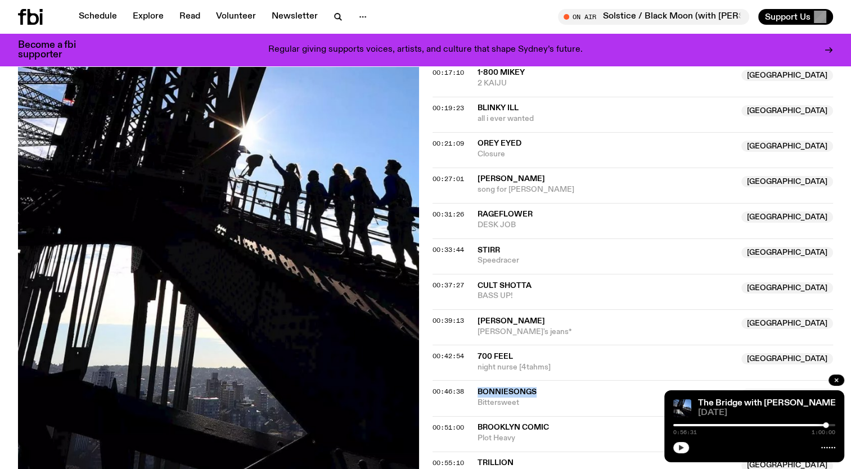  What do you see at coordinates (682, 408) in the screenshot?
I see `a: People climb Sydney's Harbour Bridge` at bounding box center [682, 408].